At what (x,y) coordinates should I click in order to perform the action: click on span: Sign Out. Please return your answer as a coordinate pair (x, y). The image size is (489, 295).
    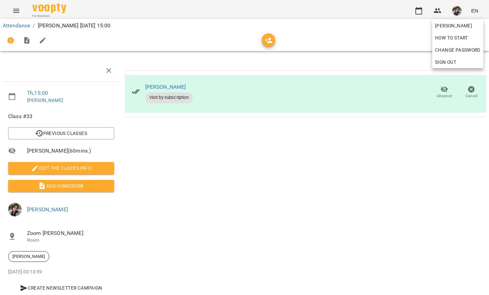
    Looking at the image, I should click on (446, 62).